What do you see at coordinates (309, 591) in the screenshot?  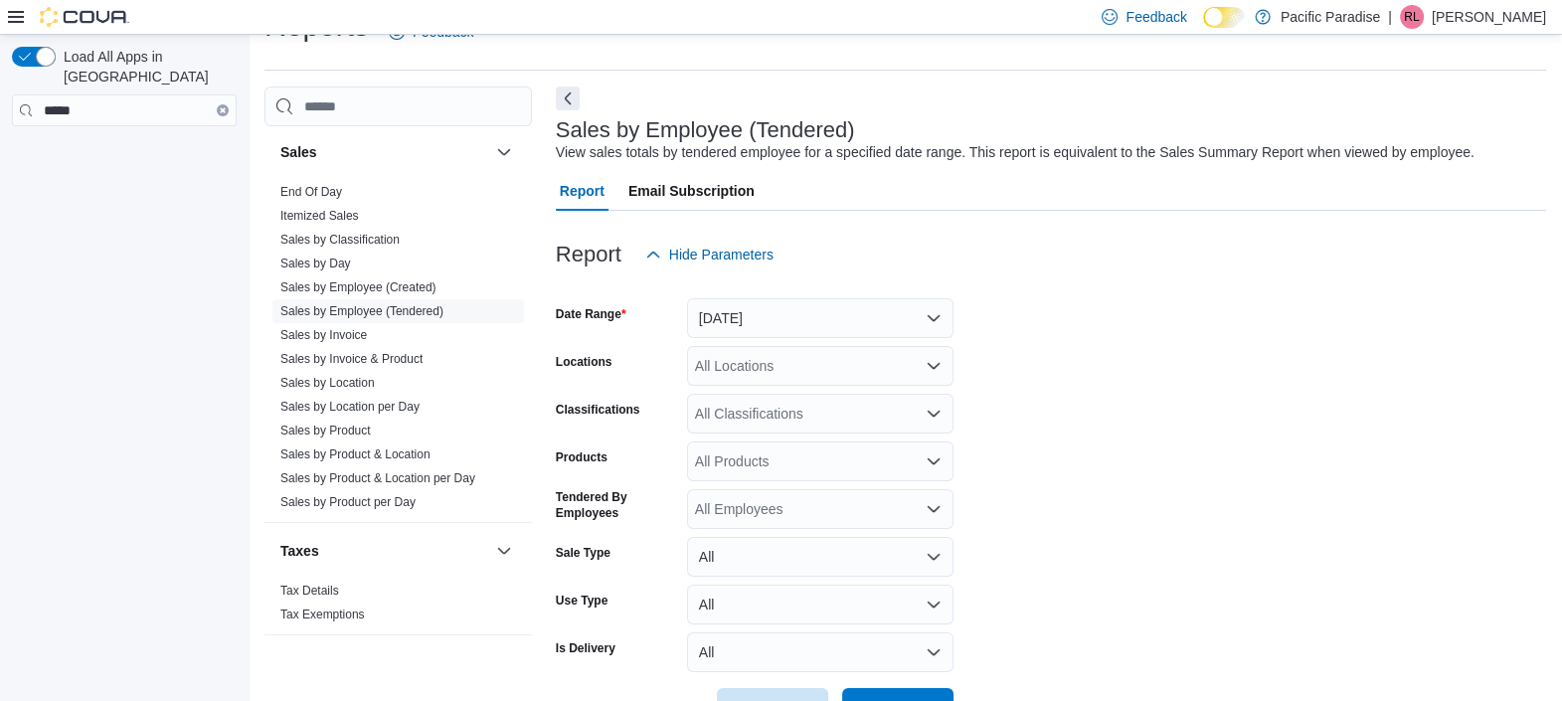 I see `a: Tax Details` at bounding box center [309, 591].